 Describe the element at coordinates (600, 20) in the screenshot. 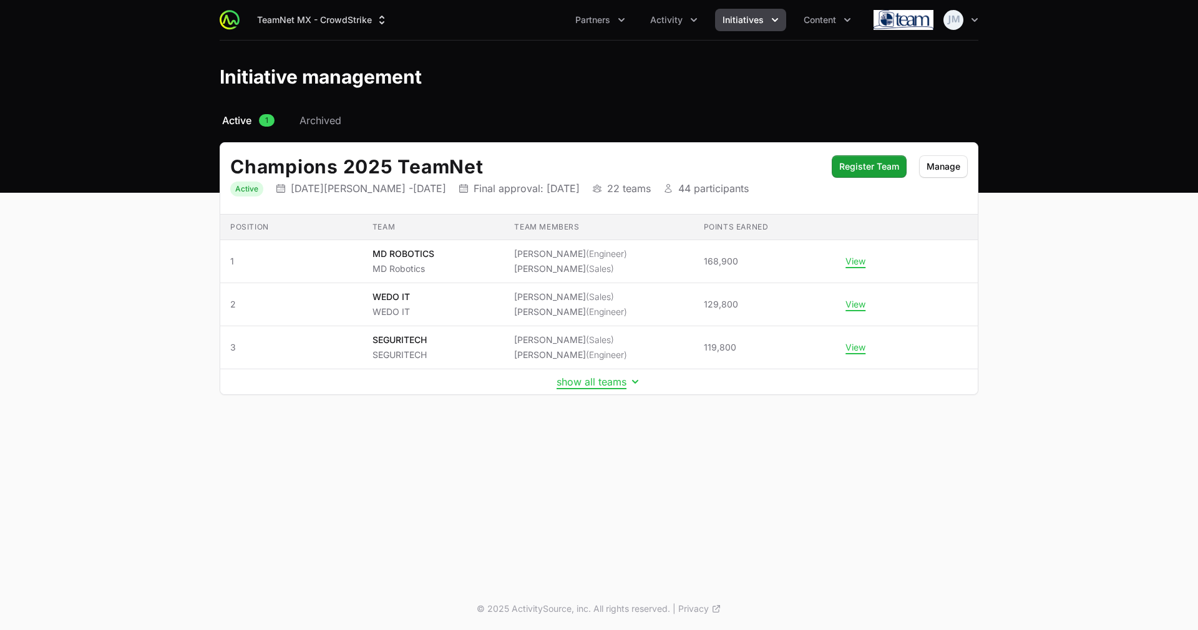

I see `div: Partners menu` at that location.